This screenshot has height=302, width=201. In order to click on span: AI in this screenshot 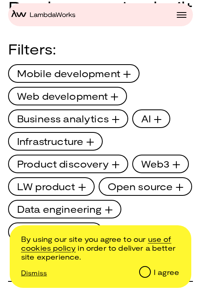, I will do `click(146, 119)`.